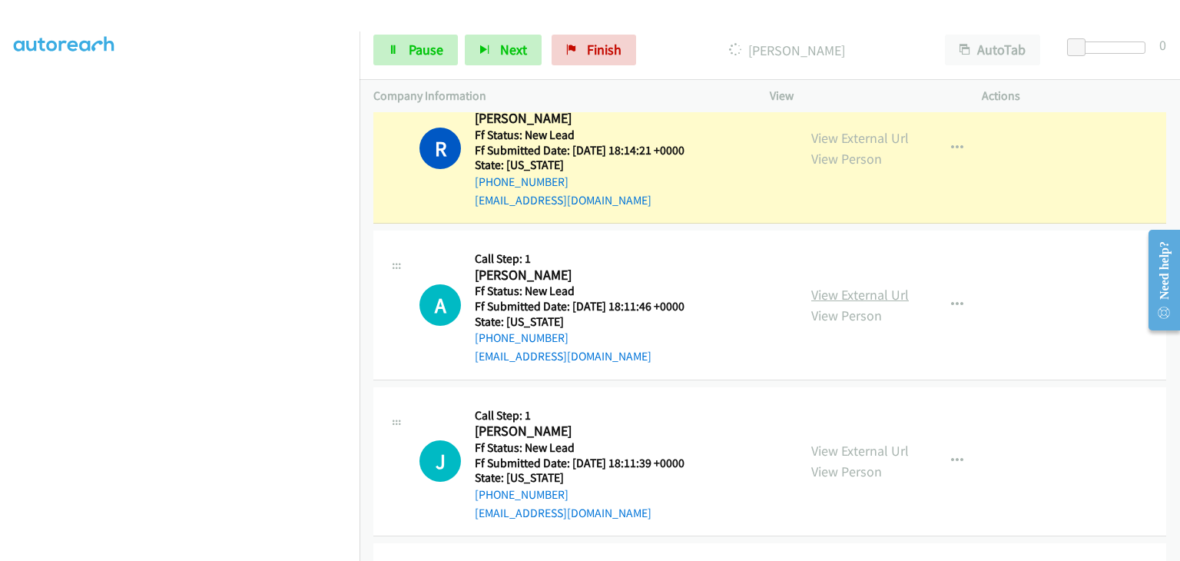 The image size is (1180, 561). What do you see at coordinates (426, 49) in the screenshot?
I see `span: Pause` at bounding box center [426, 49].